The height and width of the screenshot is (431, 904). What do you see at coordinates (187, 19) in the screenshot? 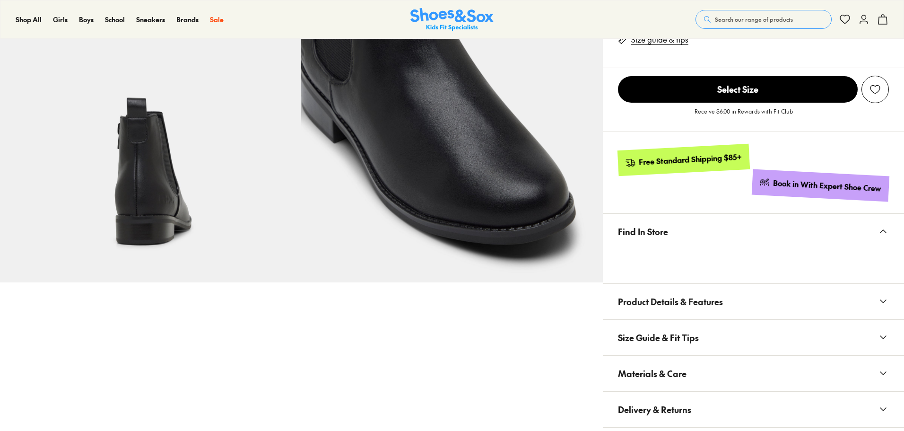
I see `span: Brands` at bounding box center [187, 19].